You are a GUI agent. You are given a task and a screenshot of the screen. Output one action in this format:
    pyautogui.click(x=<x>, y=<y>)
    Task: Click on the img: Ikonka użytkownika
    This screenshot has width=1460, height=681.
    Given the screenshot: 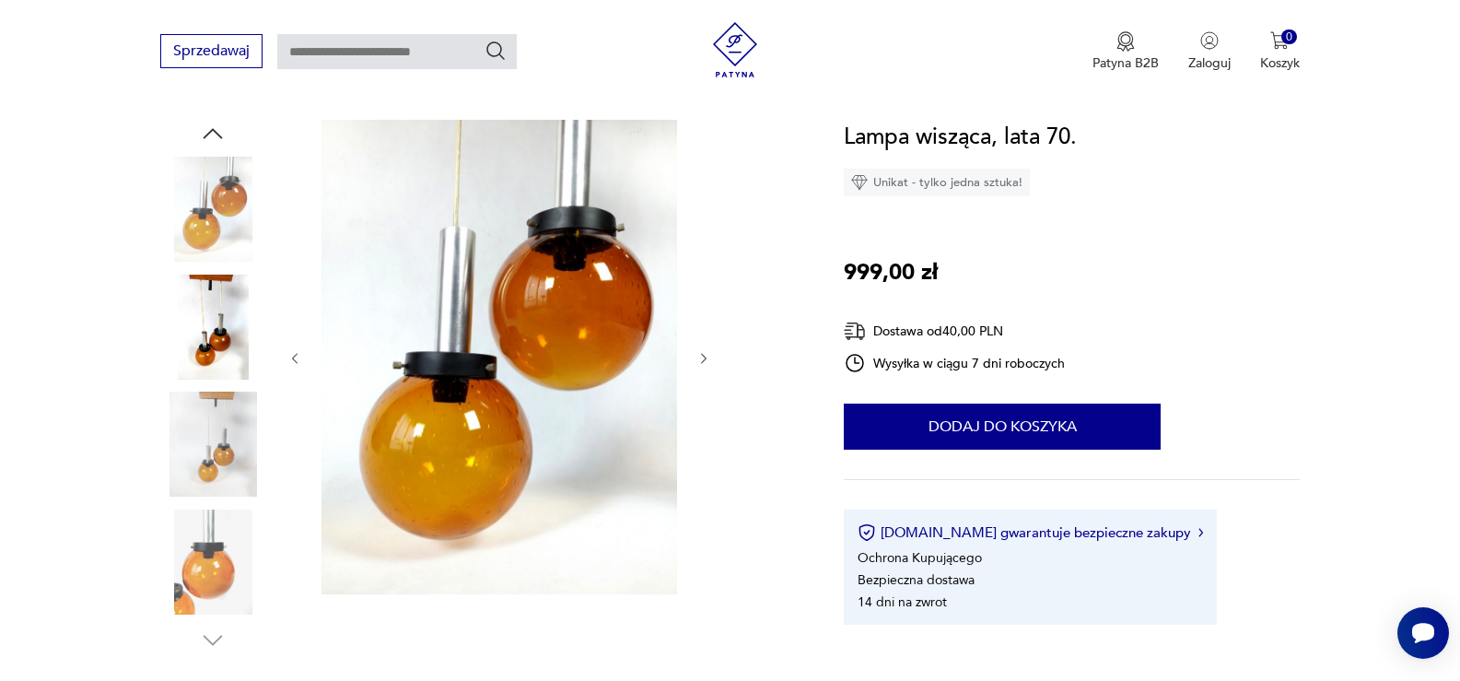 What is the action you would take?
    pyautogui.click(x=1209, y=41)
    